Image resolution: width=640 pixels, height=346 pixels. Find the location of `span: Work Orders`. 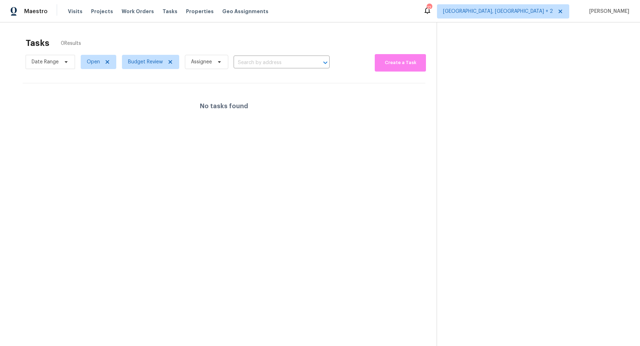

span: Work Orders is located at coordinates (138, 11).